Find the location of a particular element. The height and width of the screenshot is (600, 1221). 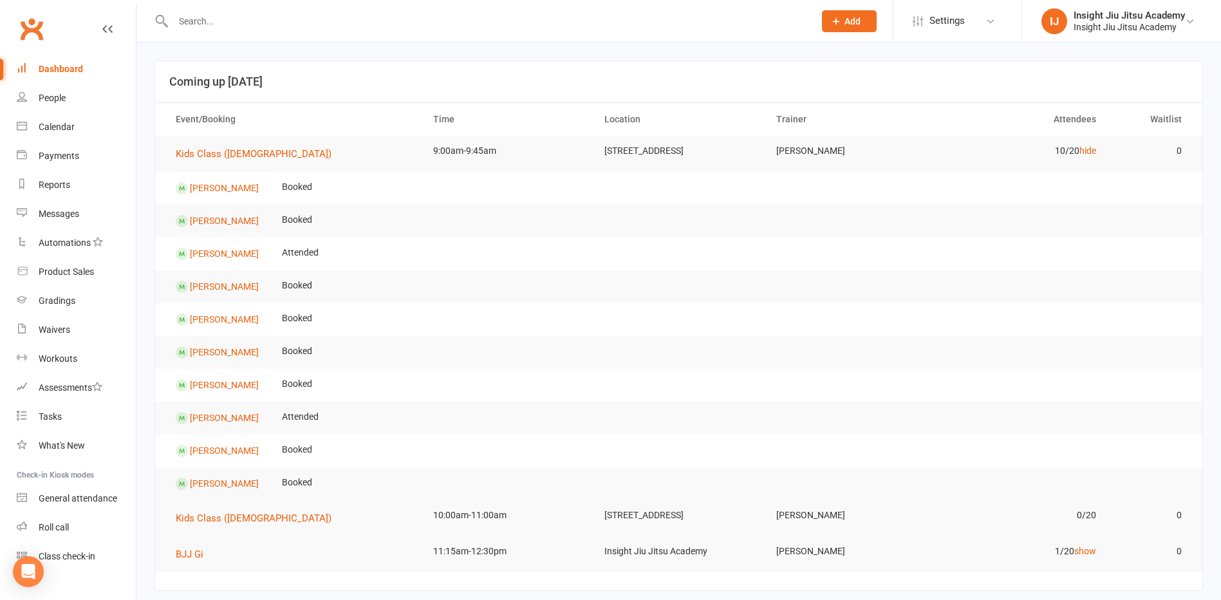

th: Time is located at coordinates (507, 119).